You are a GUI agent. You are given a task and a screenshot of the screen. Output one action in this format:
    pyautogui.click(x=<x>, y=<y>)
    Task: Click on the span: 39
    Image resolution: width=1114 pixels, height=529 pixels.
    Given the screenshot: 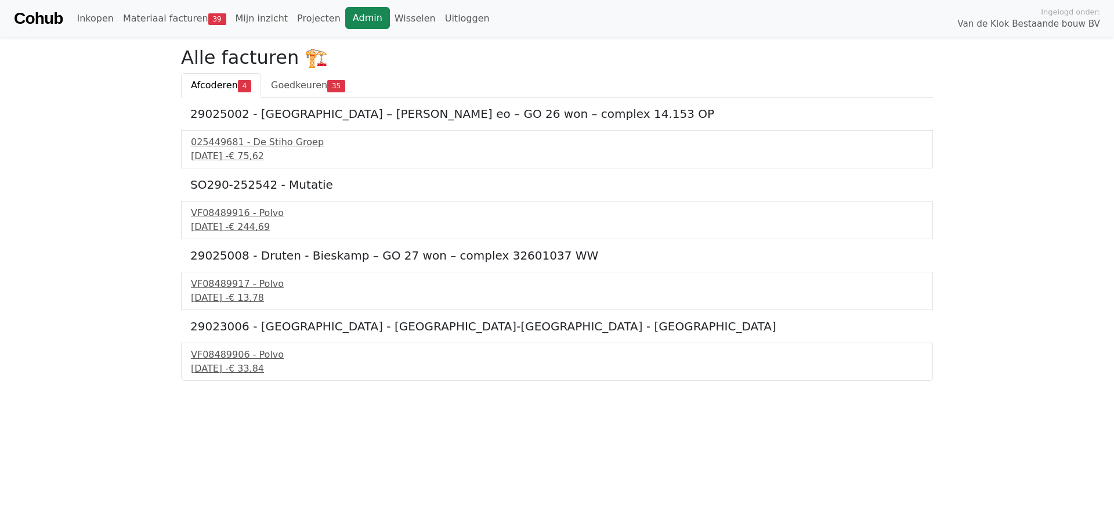 What is the action you would take?
    pyautogui.click(x=217, y=19)
    